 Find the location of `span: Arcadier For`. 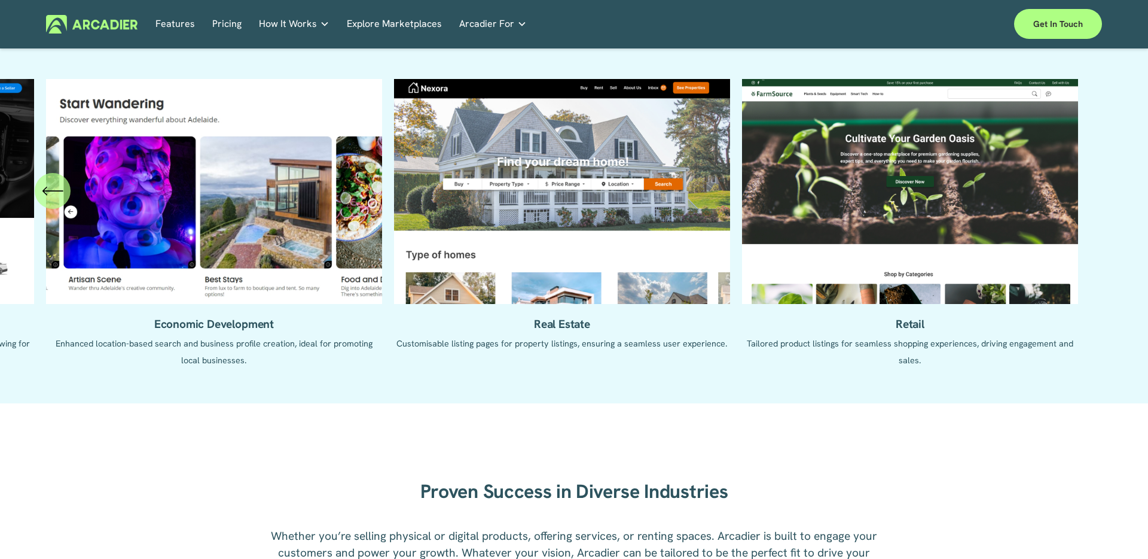

span: Arcadier For is located at coordinates (487, 24).